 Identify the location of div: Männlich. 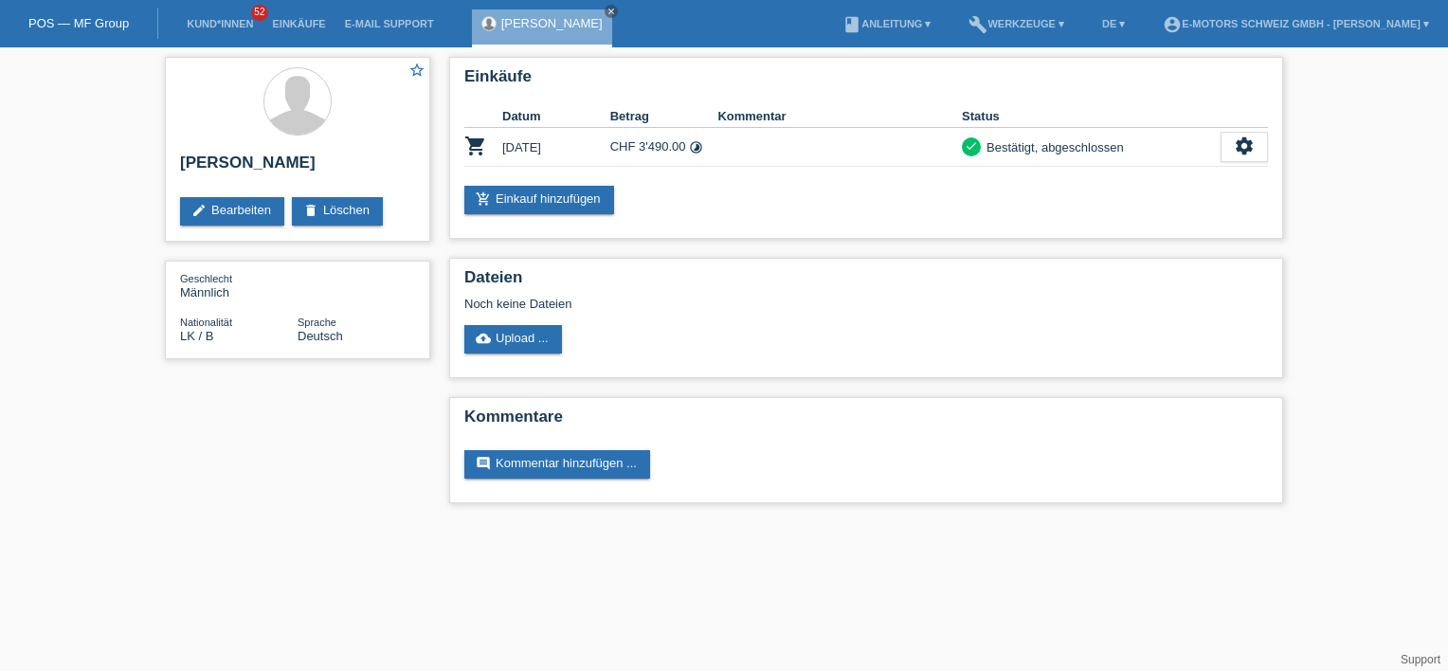
(239, 285).